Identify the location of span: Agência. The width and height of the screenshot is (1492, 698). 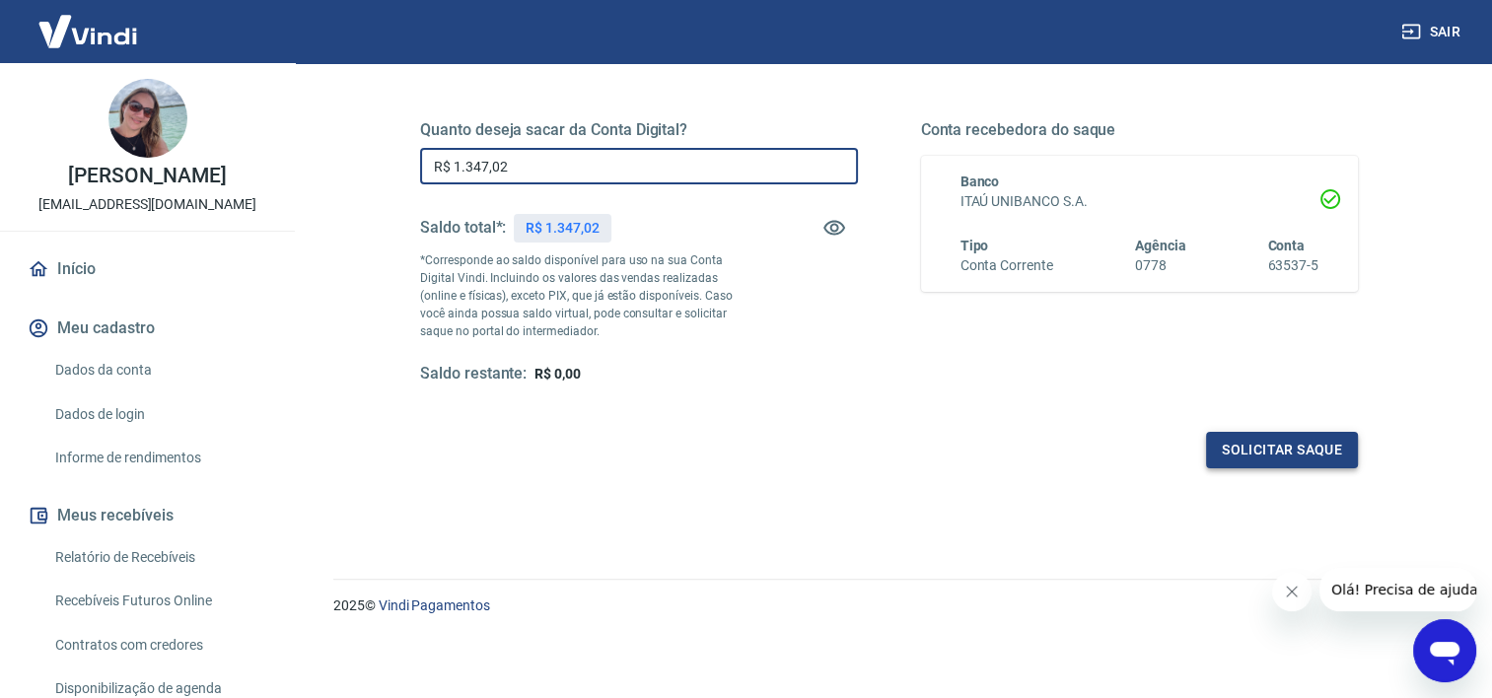
(1161, 246).